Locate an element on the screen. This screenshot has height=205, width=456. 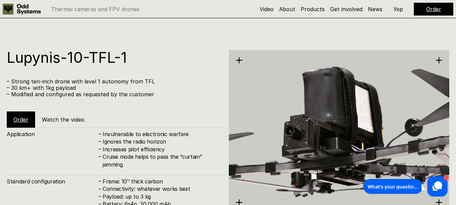
h1: Lupynis-10-TFL-1 is located at coordinates (114, 57).